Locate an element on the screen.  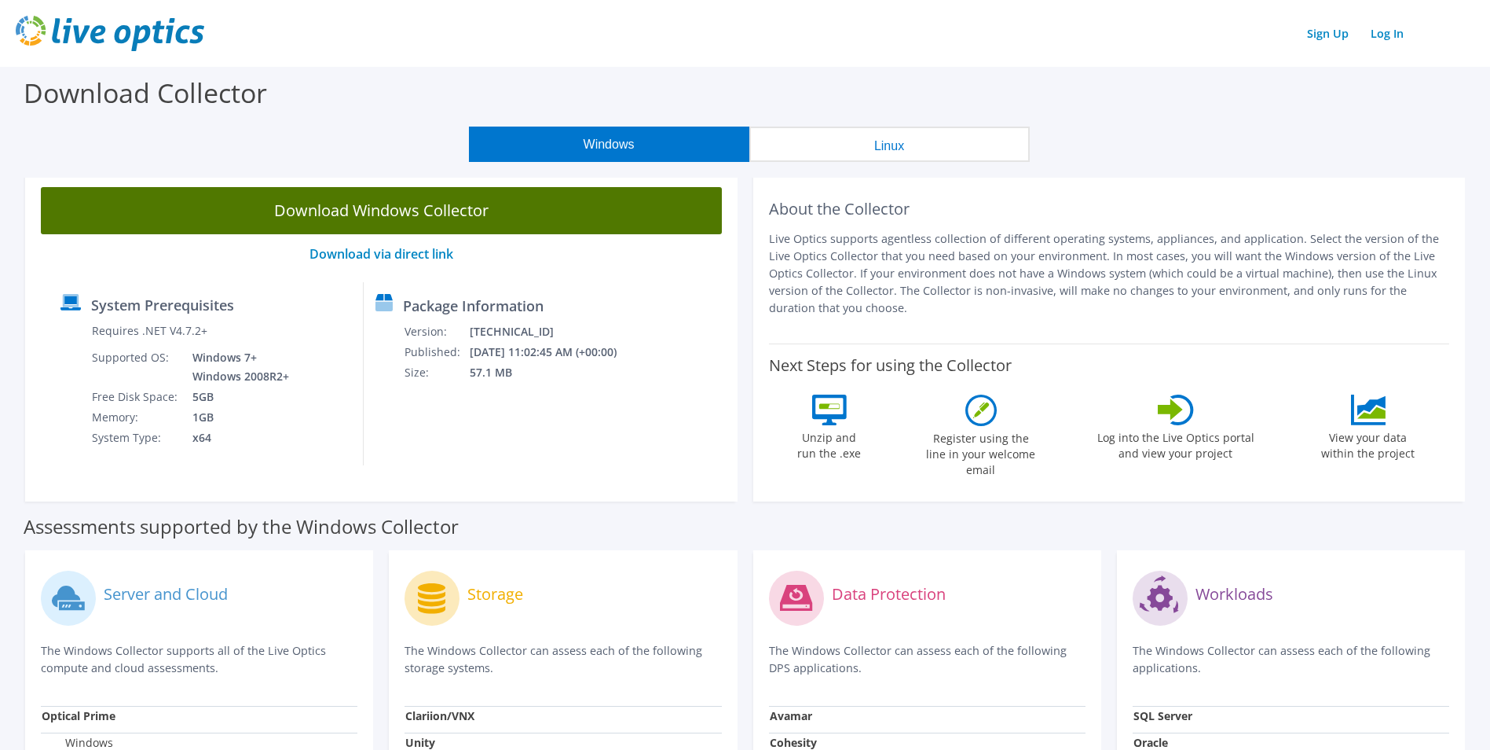
label: Assessments supported by the Windows Collector is located at coordinates (241, 526).